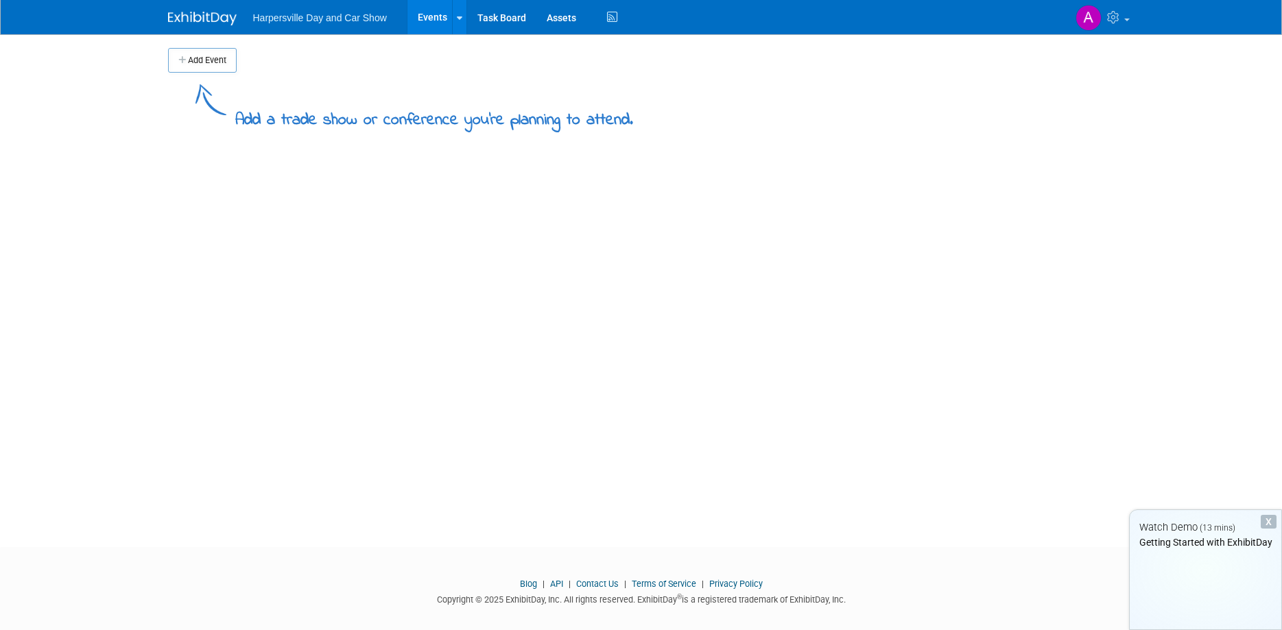 This screenshot has width=1282, height=630. Describe the element at coordinates (556, 584) in the screenshot. I see `a: API` at that location.